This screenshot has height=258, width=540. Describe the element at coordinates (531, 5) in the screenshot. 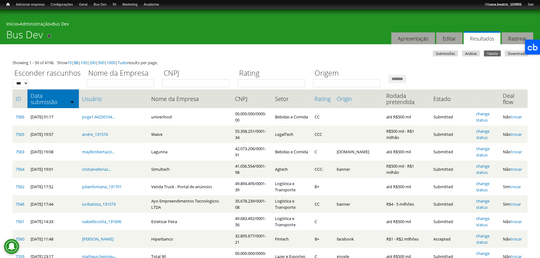

I see `a: Sair` at that location.